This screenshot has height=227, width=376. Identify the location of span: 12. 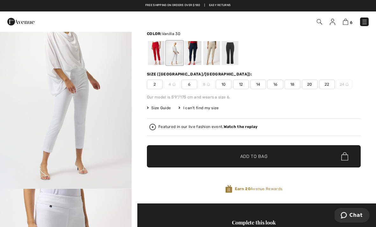
(241, 84).